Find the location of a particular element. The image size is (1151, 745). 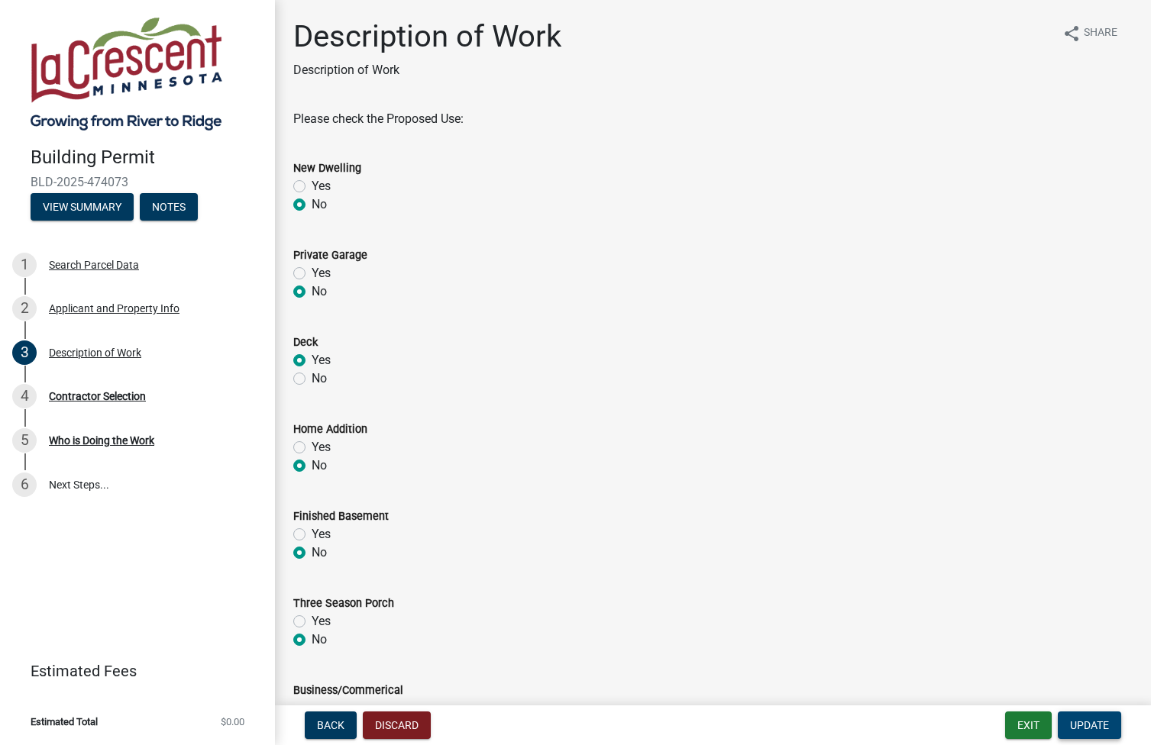

button: View Summary is located at coordinates (82, 207).